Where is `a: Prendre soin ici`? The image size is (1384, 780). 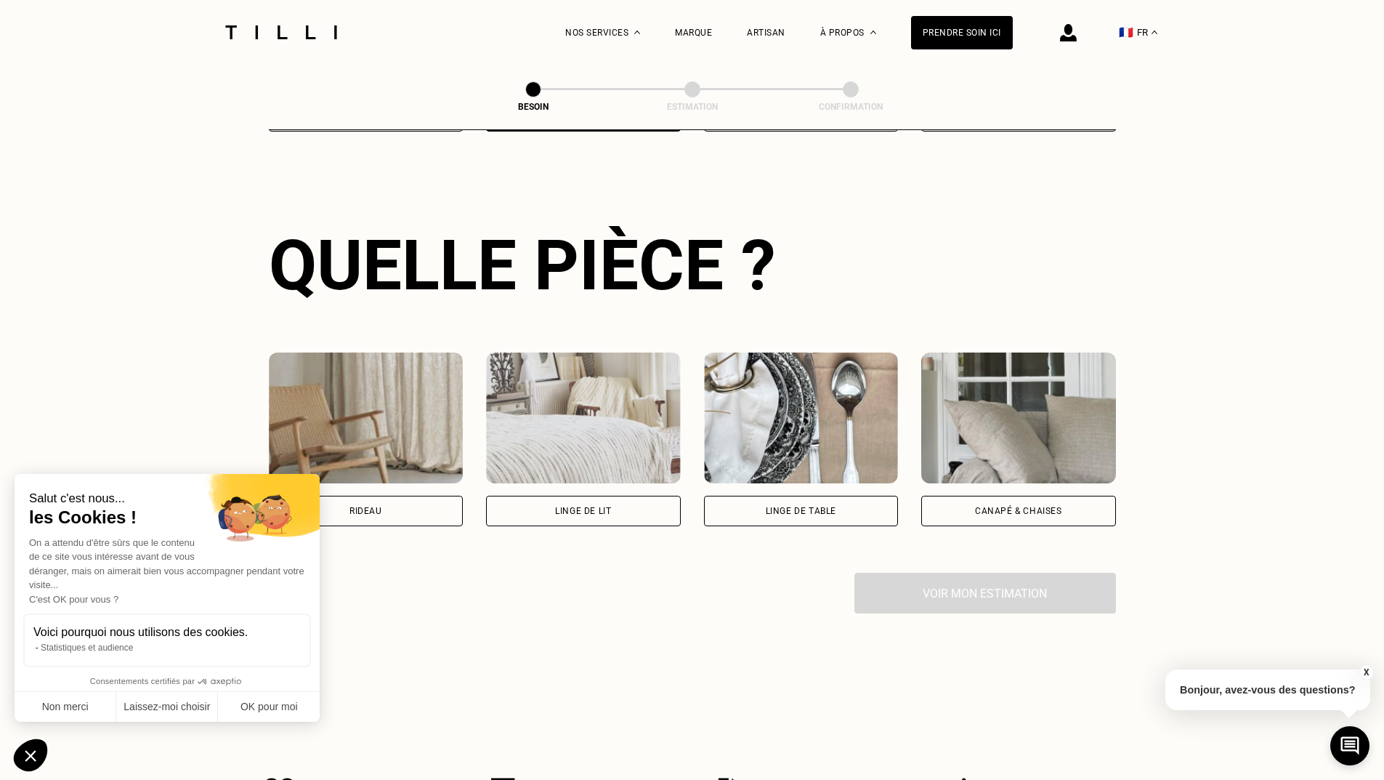 a: Prendre soin ici is located at coordinates (962, 33).